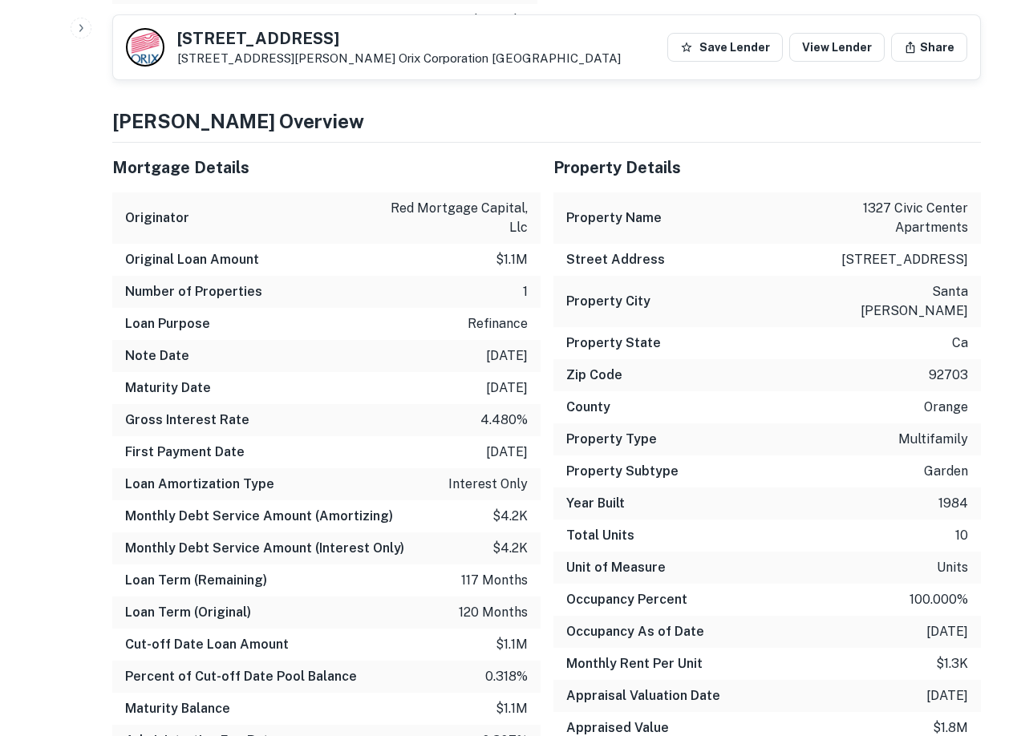  I want to click on p: 4.480%, so click(504, 420).